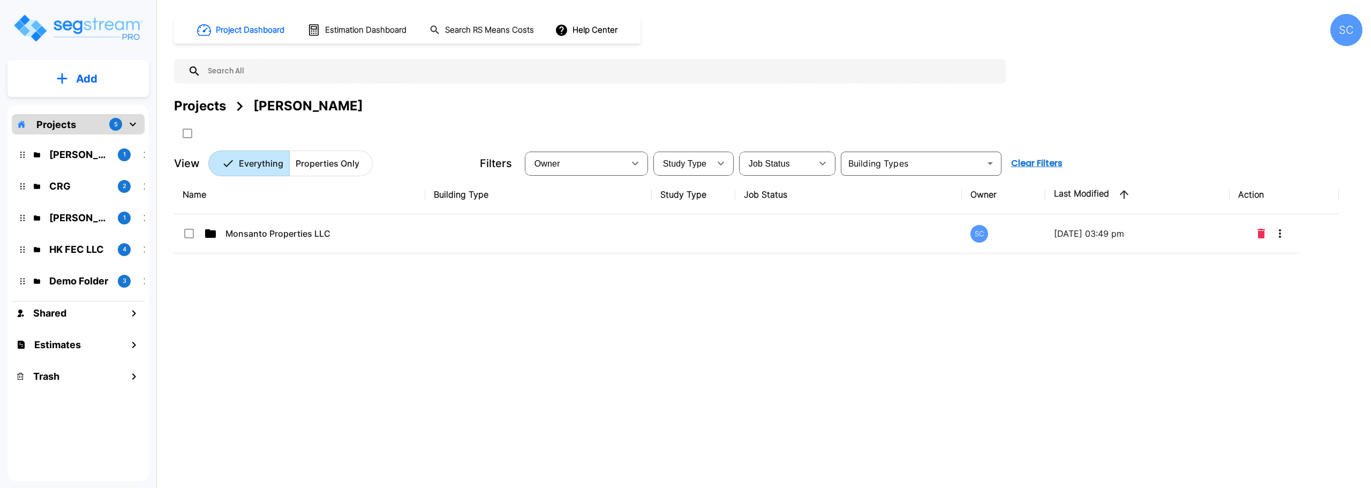 The width and height of the screenshot is (1371, 488). I want to click on p: 2, so click(124, 186).